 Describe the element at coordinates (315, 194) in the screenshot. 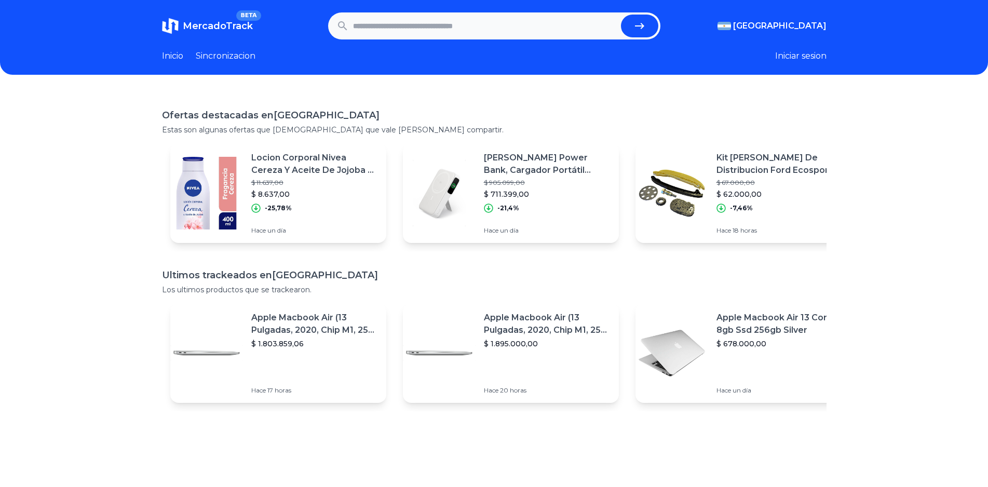

I see `p: $ 8.637,00` at that location.